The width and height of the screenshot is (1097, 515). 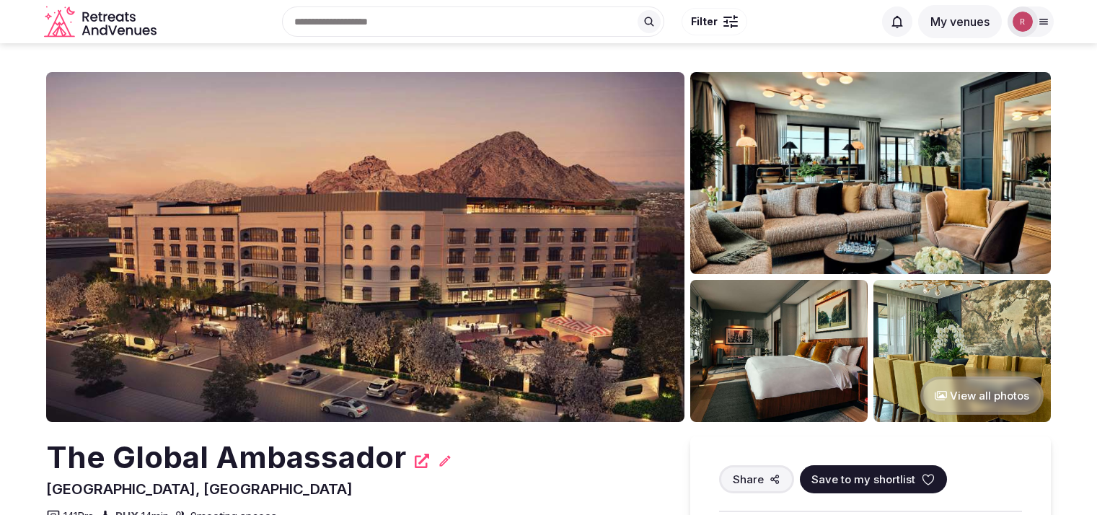 I want to click on button: View all photos, so click(x=982, y=395).